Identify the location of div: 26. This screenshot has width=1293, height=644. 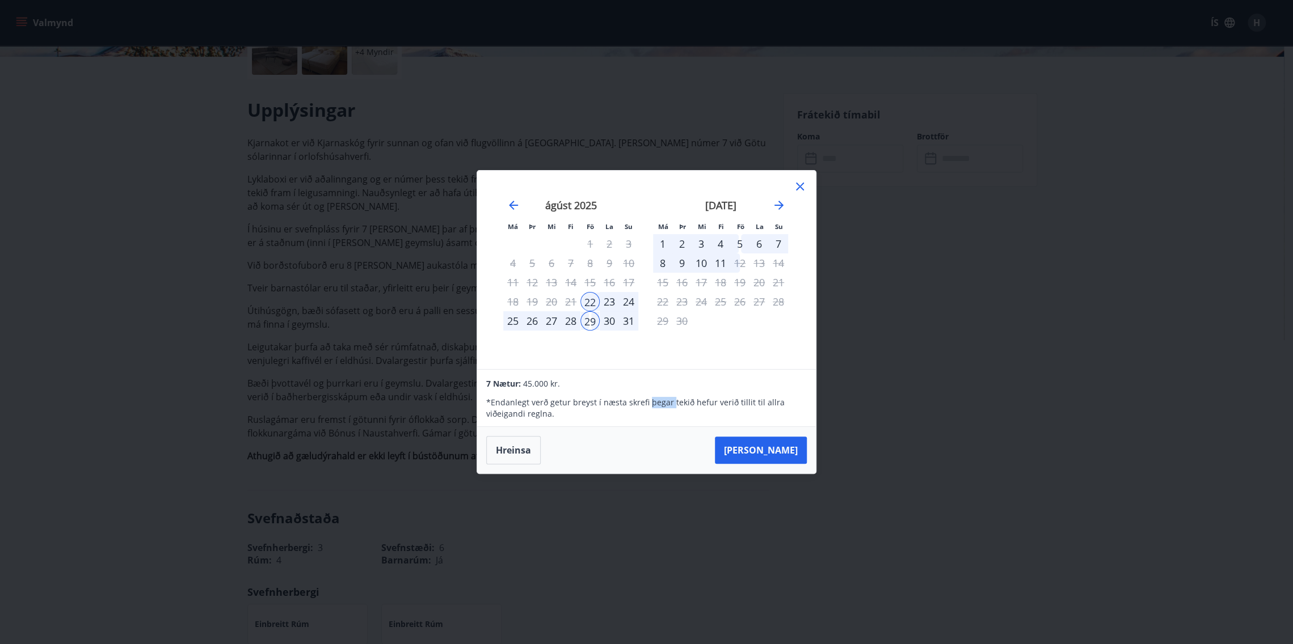
(532, 321).